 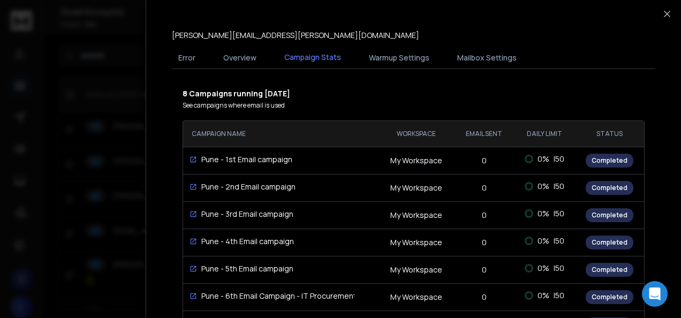 What do you see at coordinates (313, 58) in the screenshot?
I see `button: Campaign Stats` at bounding box center [313, 58].